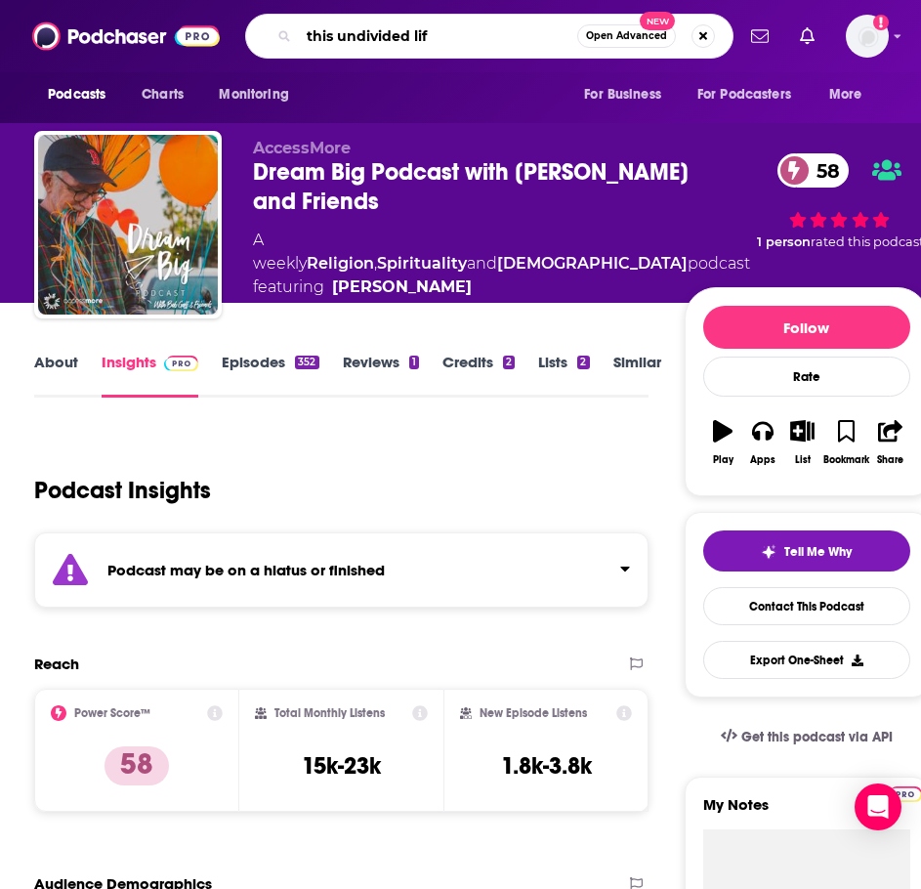 The height and width of the screenshot is (889, 921). Describe the element at coordinates (253, 95) in the screenshot. I see `span: Monitoring` at that location.